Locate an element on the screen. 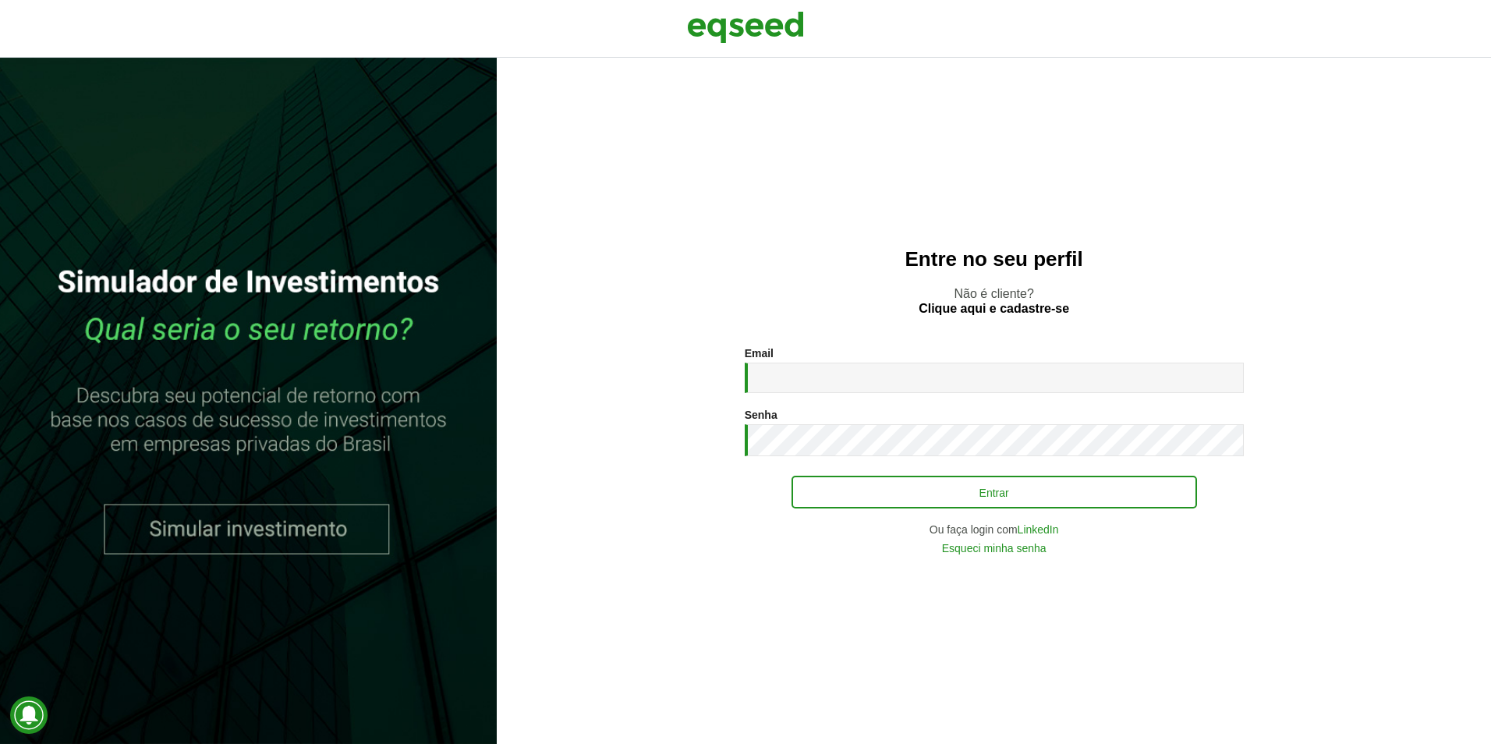 The width and height of the screenshot is (1491, 744). p: Não é cliente? is located at coordinates (994, 301).